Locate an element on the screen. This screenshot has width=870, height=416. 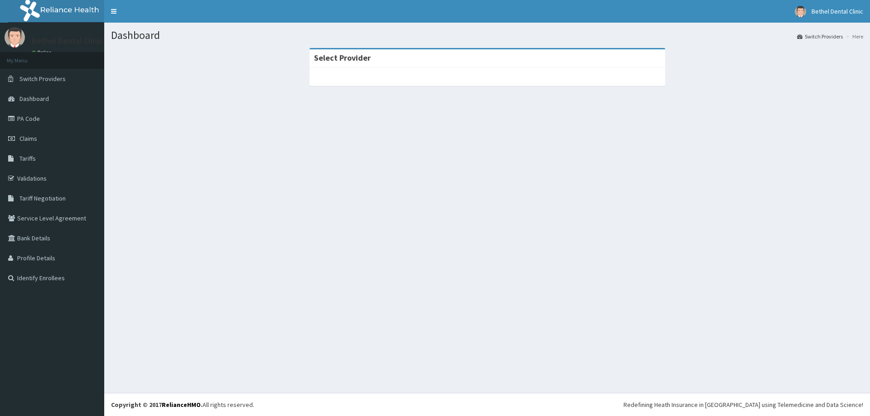
strong: Select Provider is located at coordinates (342, 58).